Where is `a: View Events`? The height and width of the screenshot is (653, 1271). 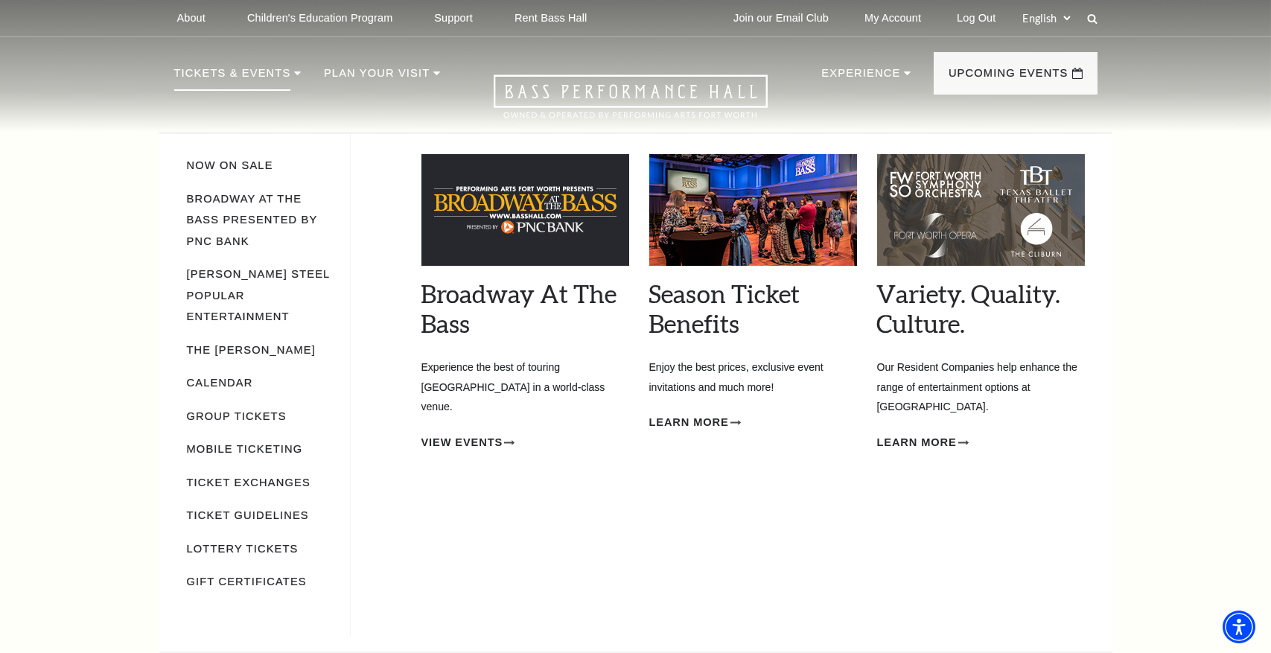 a: View Events is located at coordinates (468, 442).